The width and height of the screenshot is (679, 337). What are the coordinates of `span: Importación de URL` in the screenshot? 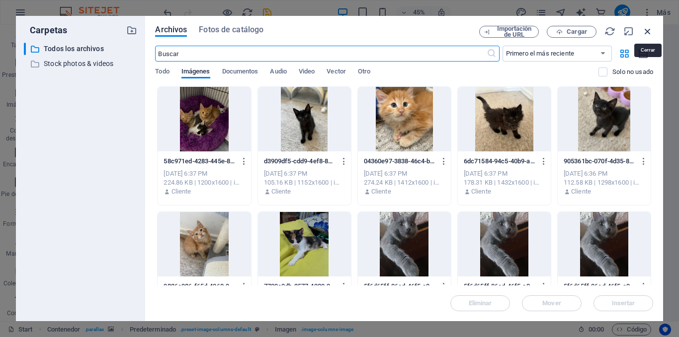 It's located at (514, 32).